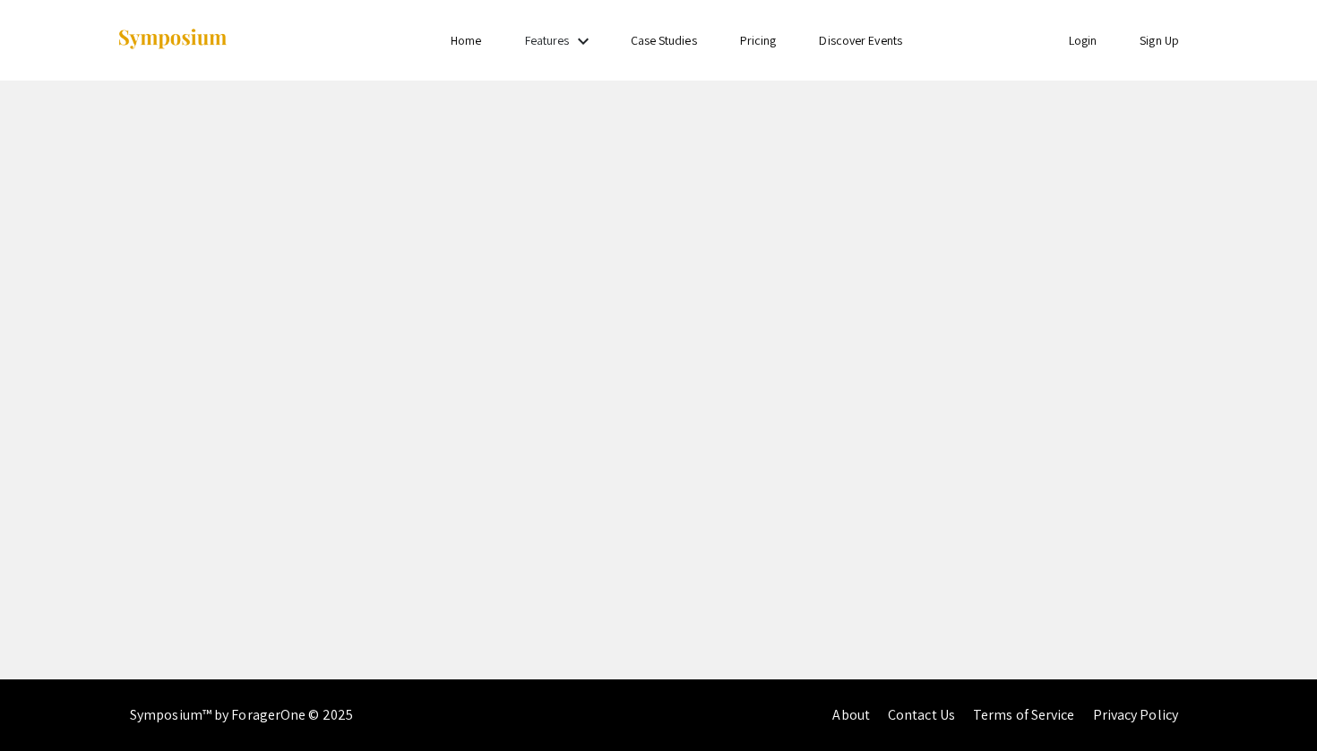  What do you see at coordinates (860, 40) in the screenshot?
I see `a: Discover Events` at bounding box center [860, 40].